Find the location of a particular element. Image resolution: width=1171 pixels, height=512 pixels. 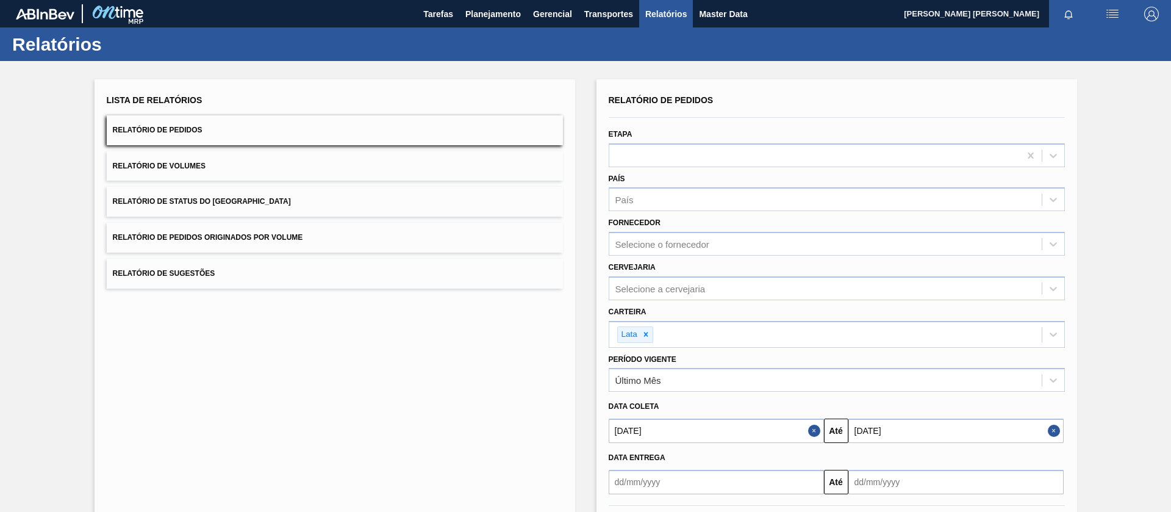

span: Data coleta is located at coordinates (634, 406).